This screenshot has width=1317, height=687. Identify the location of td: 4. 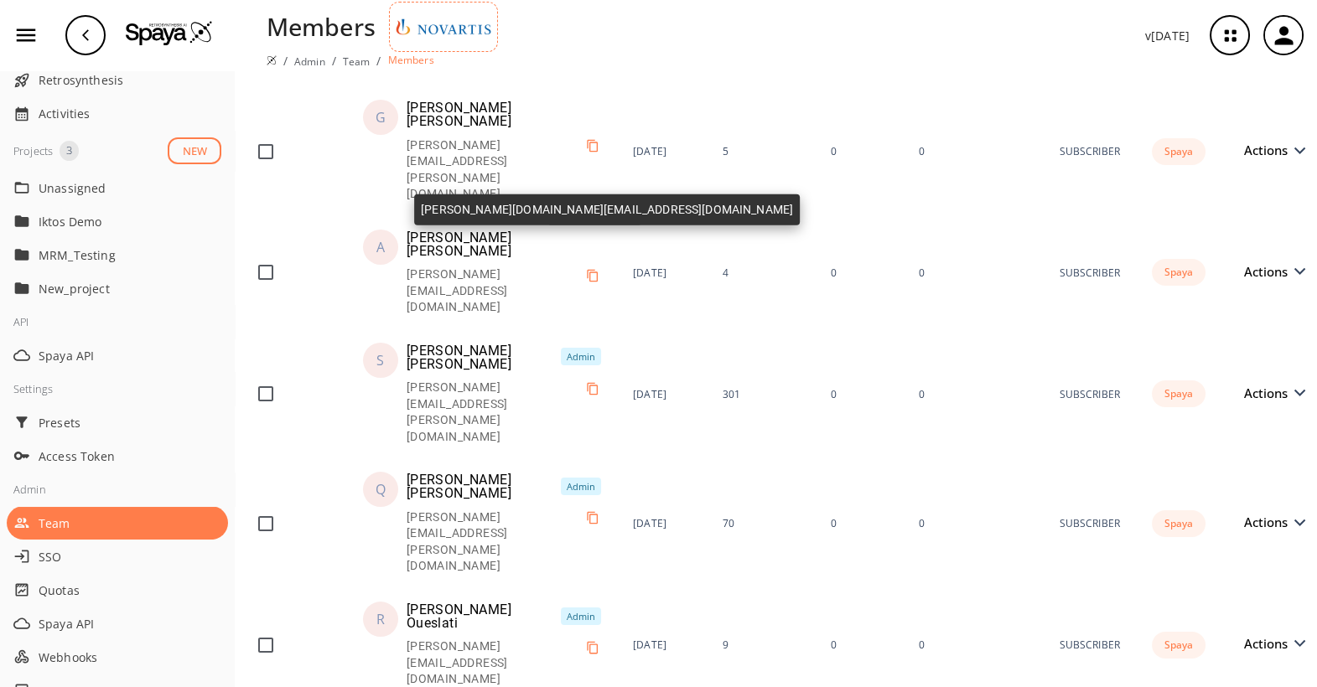
(763, 272).